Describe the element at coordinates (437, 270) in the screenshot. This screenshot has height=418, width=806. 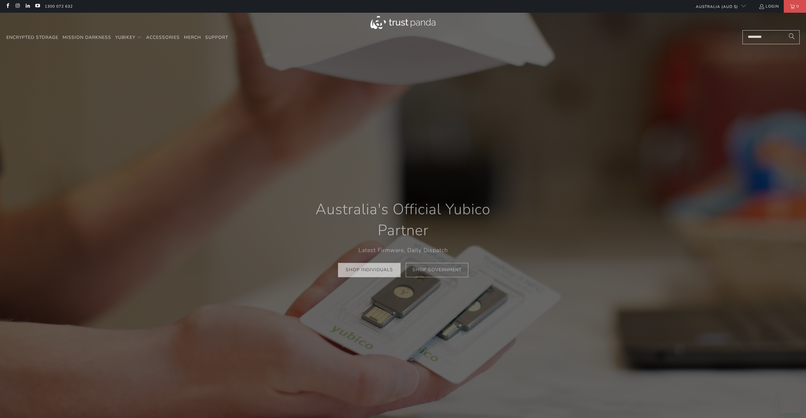
I see `a: Shop Government` at that location.